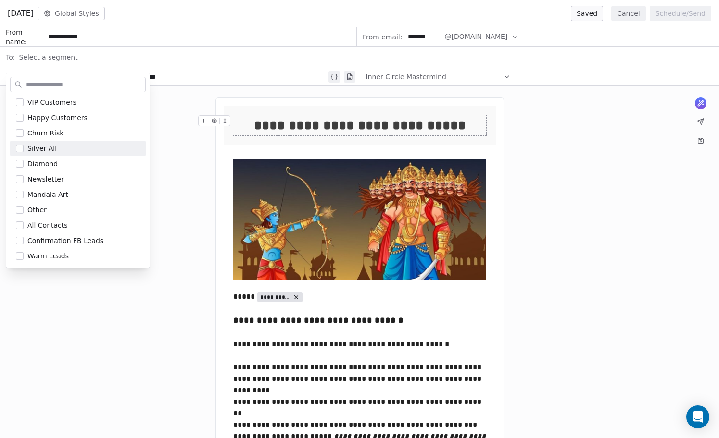  I want to click on button: Global Styles, so click(71, 13).